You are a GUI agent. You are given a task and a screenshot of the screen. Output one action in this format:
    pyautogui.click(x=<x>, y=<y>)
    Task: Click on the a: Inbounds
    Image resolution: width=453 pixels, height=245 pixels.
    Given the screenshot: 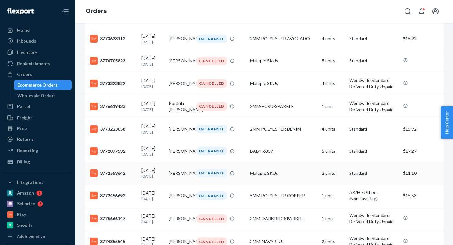 What is the action you would take?
    pyautogui.click(x=38, y=41)
    